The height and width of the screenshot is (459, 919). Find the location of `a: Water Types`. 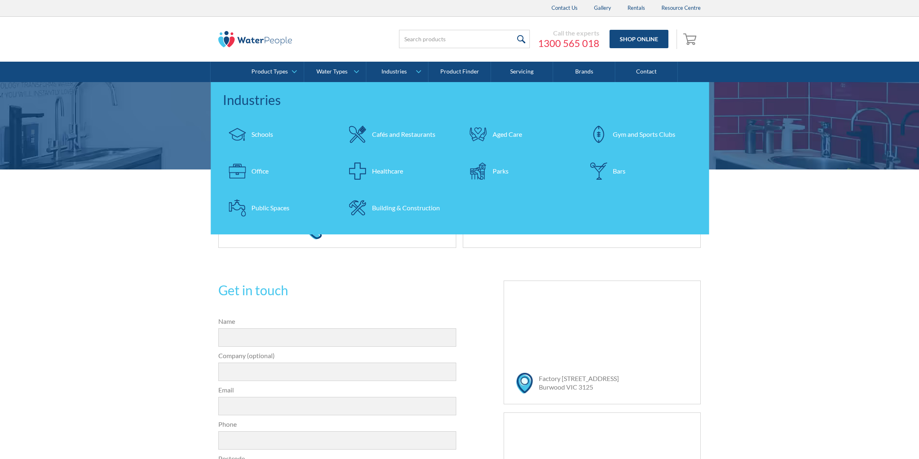

a: Water Types is located at coordinates (335, 72).